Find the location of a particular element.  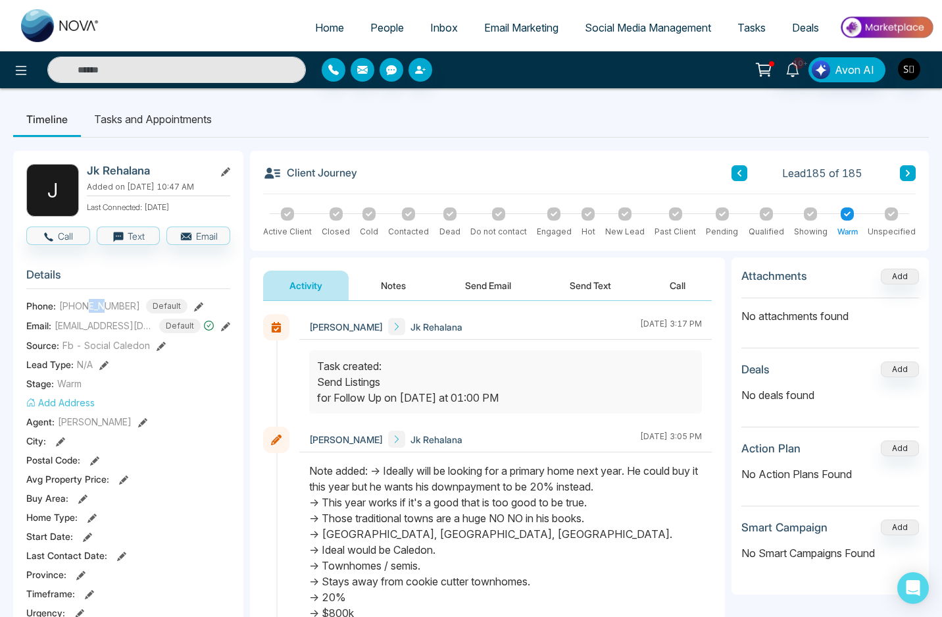

h3: Action Plan is located at coordinates (771, 448).